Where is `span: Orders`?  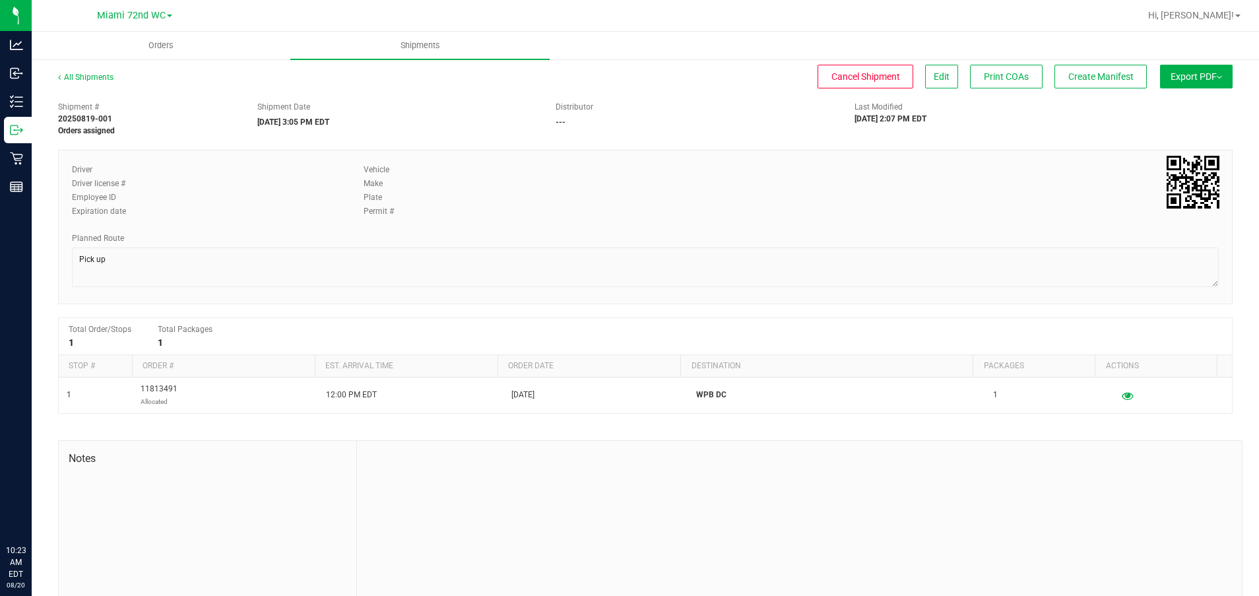
span: Orders is located at coordinates (161, 46).